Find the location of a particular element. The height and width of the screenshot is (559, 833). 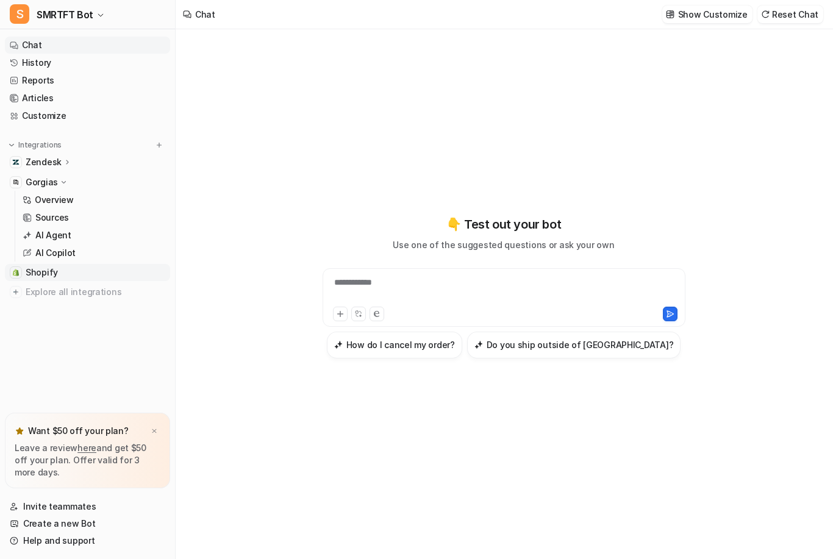

img: expand menu is located at coordinates (12, 145).